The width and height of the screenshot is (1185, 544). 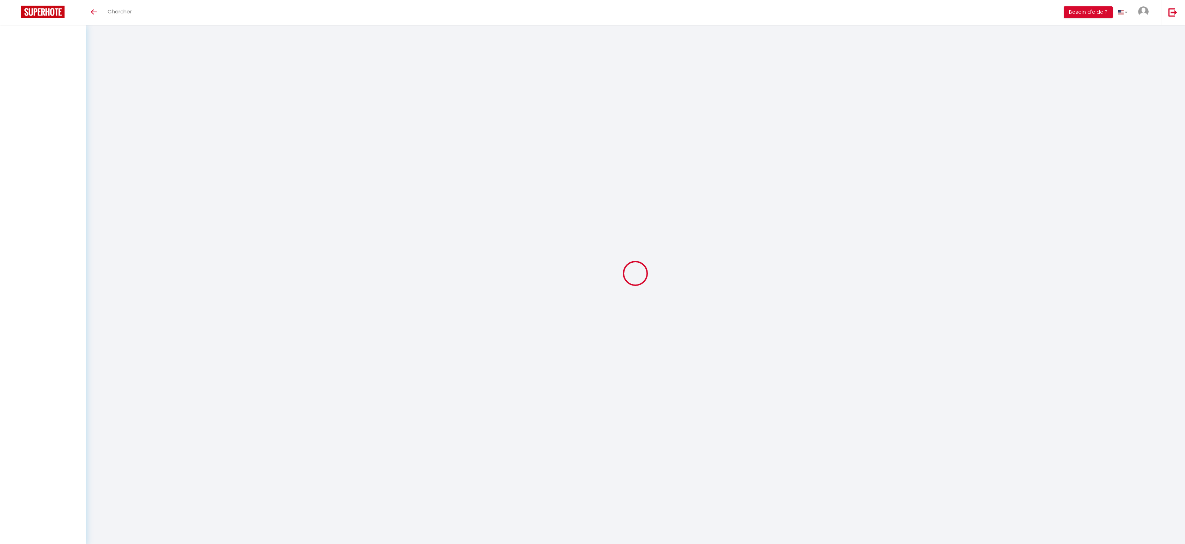 I want to click on span: Chercher, so click(x=120, y=11).